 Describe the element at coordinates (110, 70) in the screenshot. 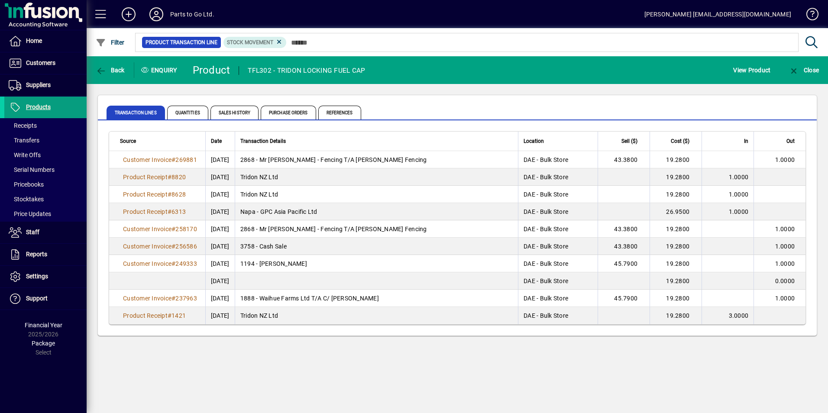

I see `button: Back` at that location.